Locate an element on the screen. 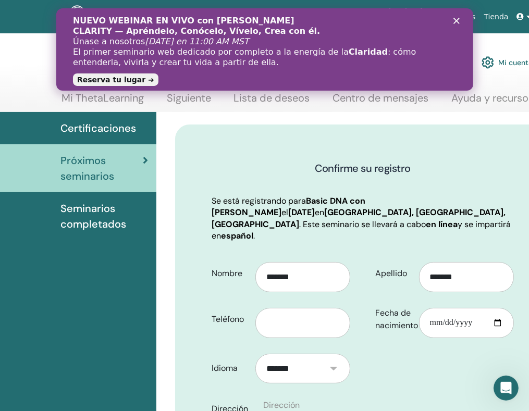 The width and height of the screenshot is (529, 411). a: Lista de deseos is located at coordinates (272, 102).